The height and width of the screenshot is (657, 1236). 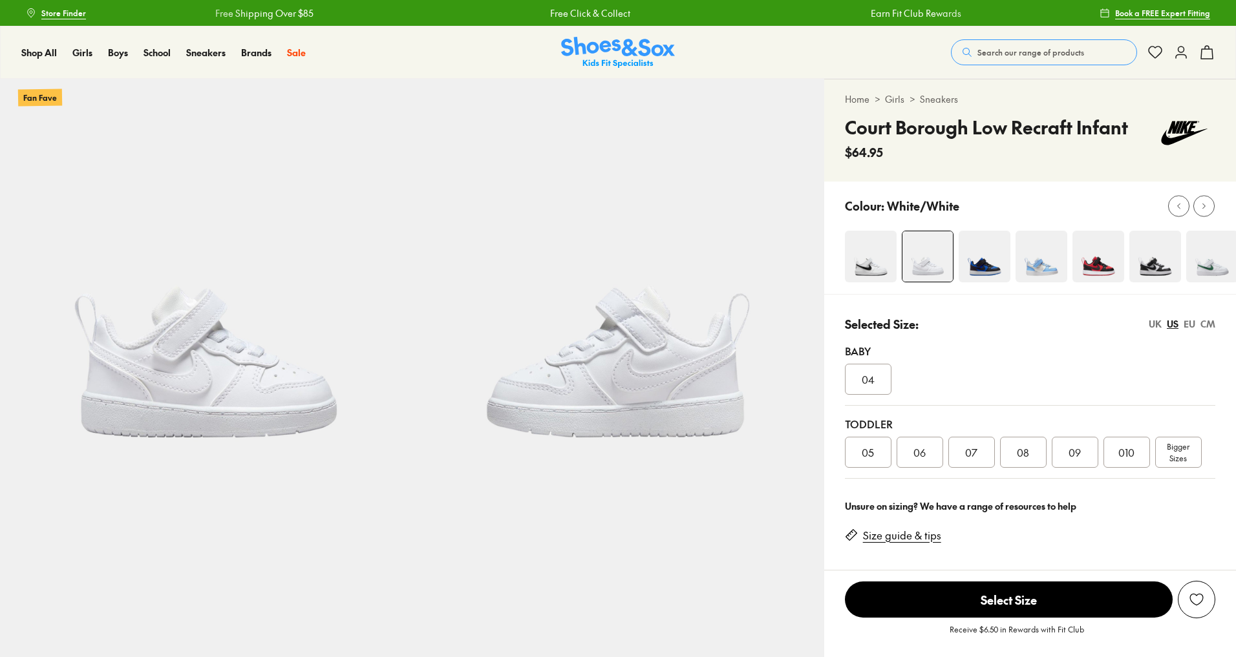 What do you see at coordinates (882, 324) in the screenshot?
I see `p: Selected Size:` at bounding box center [882, 324].